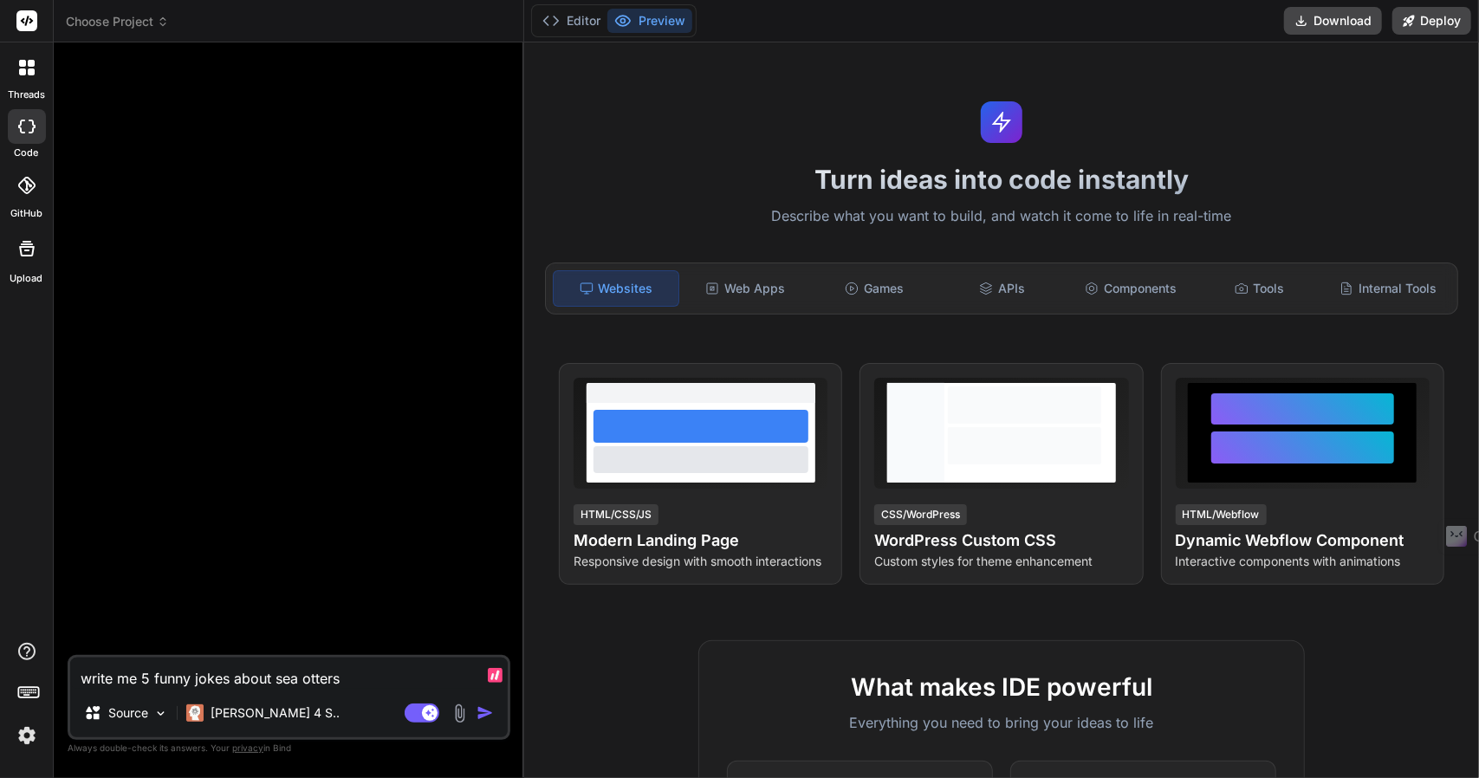 The height and width of the screenshot is (778, 1479). I want to click on button: Download, so click(1332, 21).